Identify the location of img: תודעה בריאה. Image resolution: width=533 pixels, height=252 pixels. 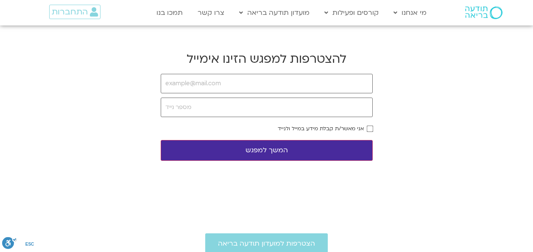
(484, 13).